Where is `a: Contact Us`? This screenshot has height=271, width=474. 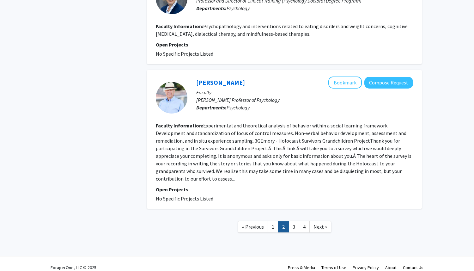 a: Contact Us is located at coordinates (413, 267).